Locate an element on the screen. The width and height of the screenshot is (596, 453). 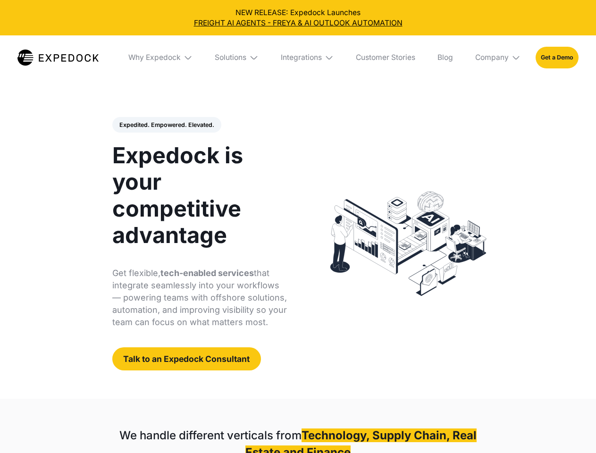
a: Get a Demo is located at coordinates (557, 57).